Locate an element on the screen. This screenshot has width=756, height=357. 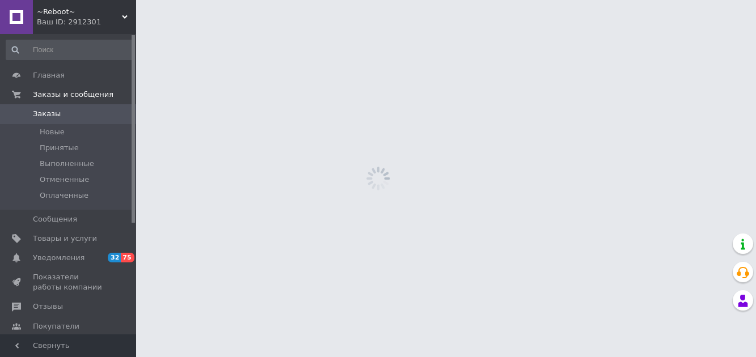
span: Заказы и сообщения is located at coordinates (73, 95).